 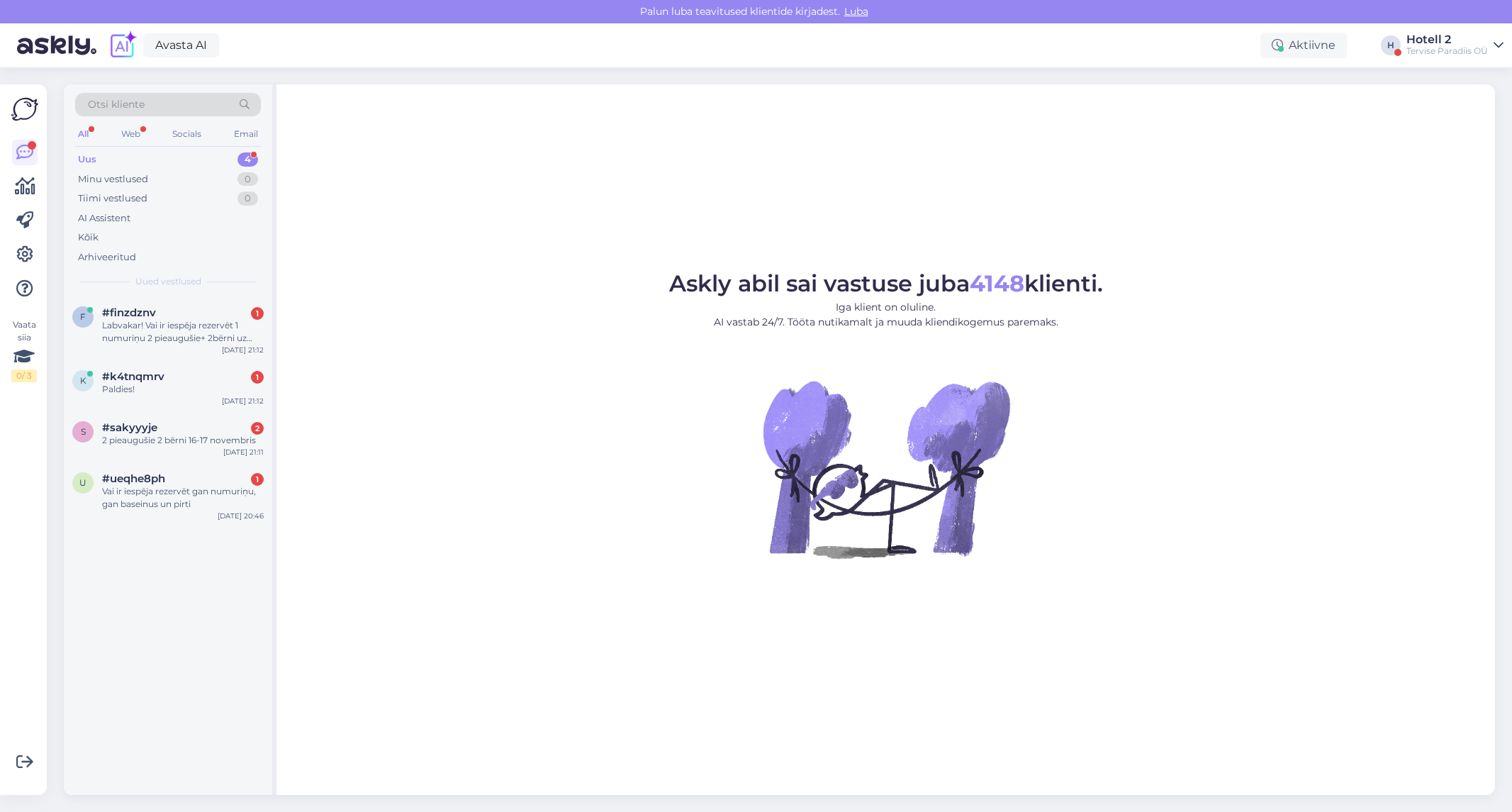 I want to click on div: Email, so click(x=246, y=134).